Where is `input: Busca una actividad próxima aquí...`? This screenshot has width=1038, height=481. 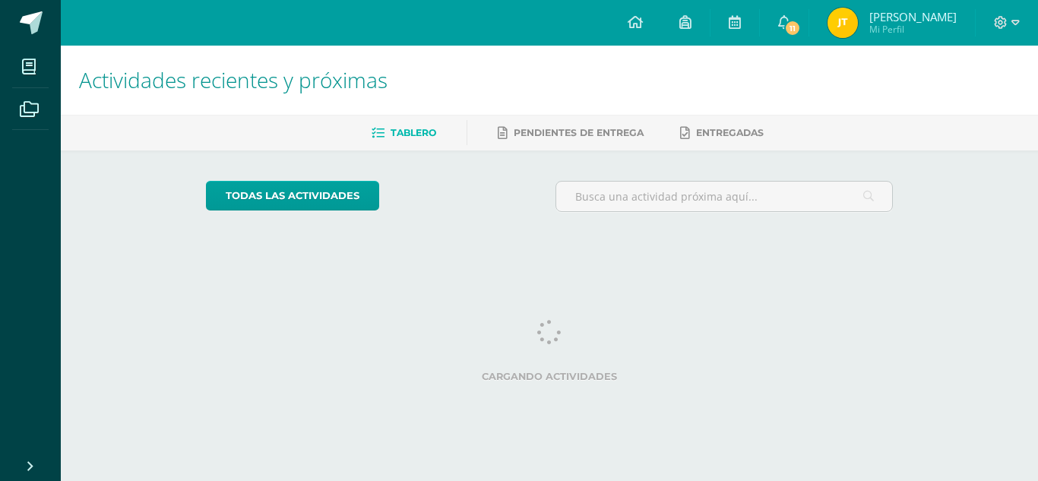
input: Busca una actividad próxima aquí... is located at coordinates (724, 196).